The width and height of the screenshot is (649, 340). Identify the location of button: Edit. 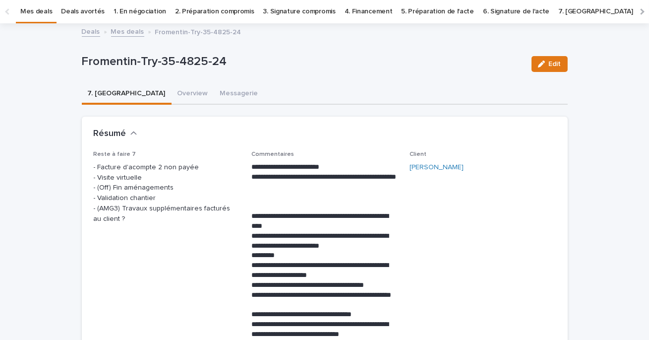
(549, 64).